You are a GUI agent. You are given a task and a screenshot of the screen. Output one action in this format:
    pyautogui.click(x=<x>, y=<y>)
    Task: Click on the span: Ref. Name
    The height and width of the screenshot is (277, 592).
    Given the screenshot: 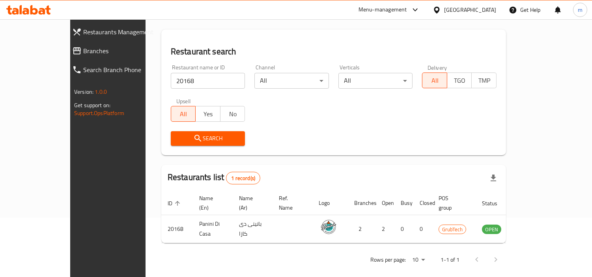 What is the action you would take?
    pyautogui.click(x=291, y=203)
    